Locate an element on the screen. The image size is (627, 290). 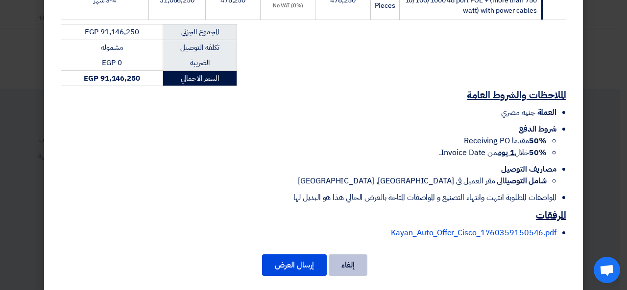
span: مشموله is located at coordinates (112, 48).